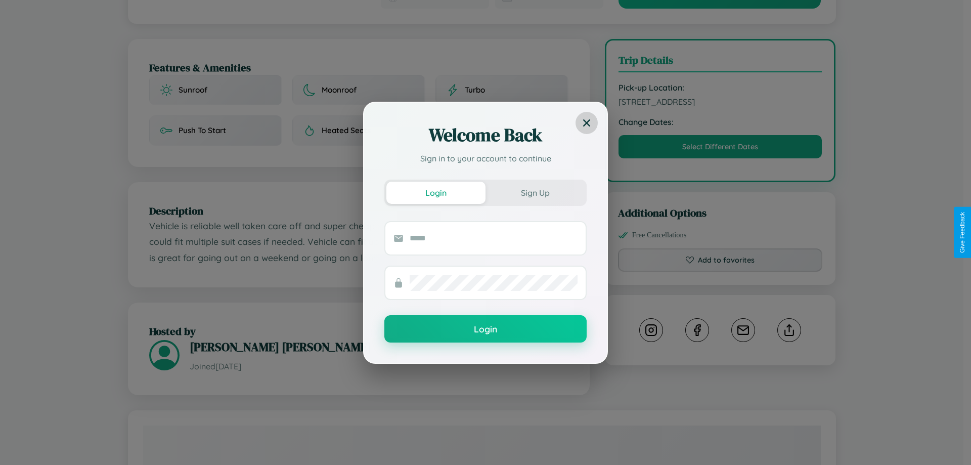 The height and width of the screenshot is (465, 971). What do you see at coordinates (485, 158) in the screenshot?
I see `p: Sign in to your account to continue` at bounding box center [485, 158].